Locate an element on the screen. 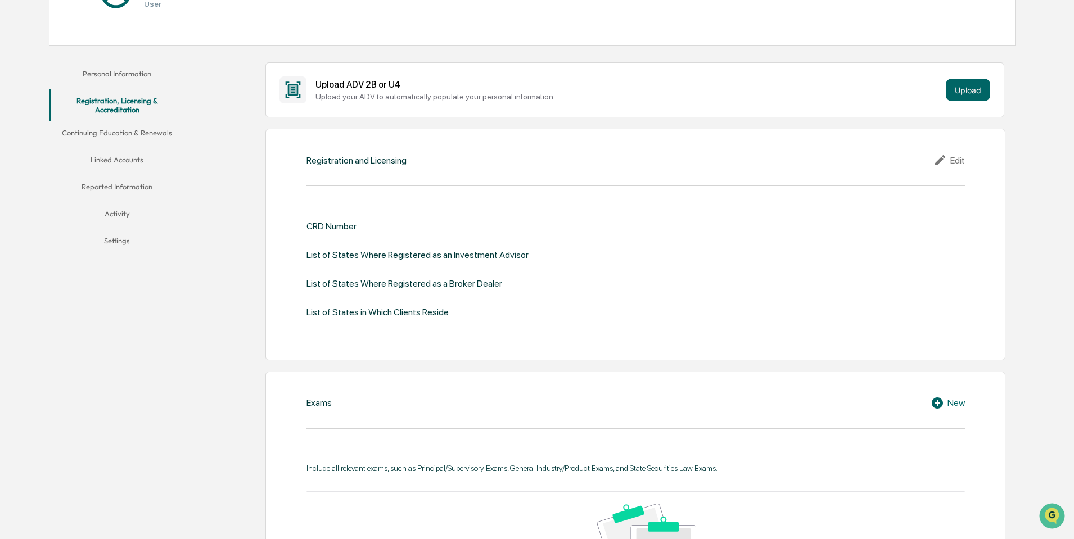 The height and width of the screenshot is (539, 1074). div: Upload your ADV to automatically populate your personal information. is located at coordinates (628, 97).